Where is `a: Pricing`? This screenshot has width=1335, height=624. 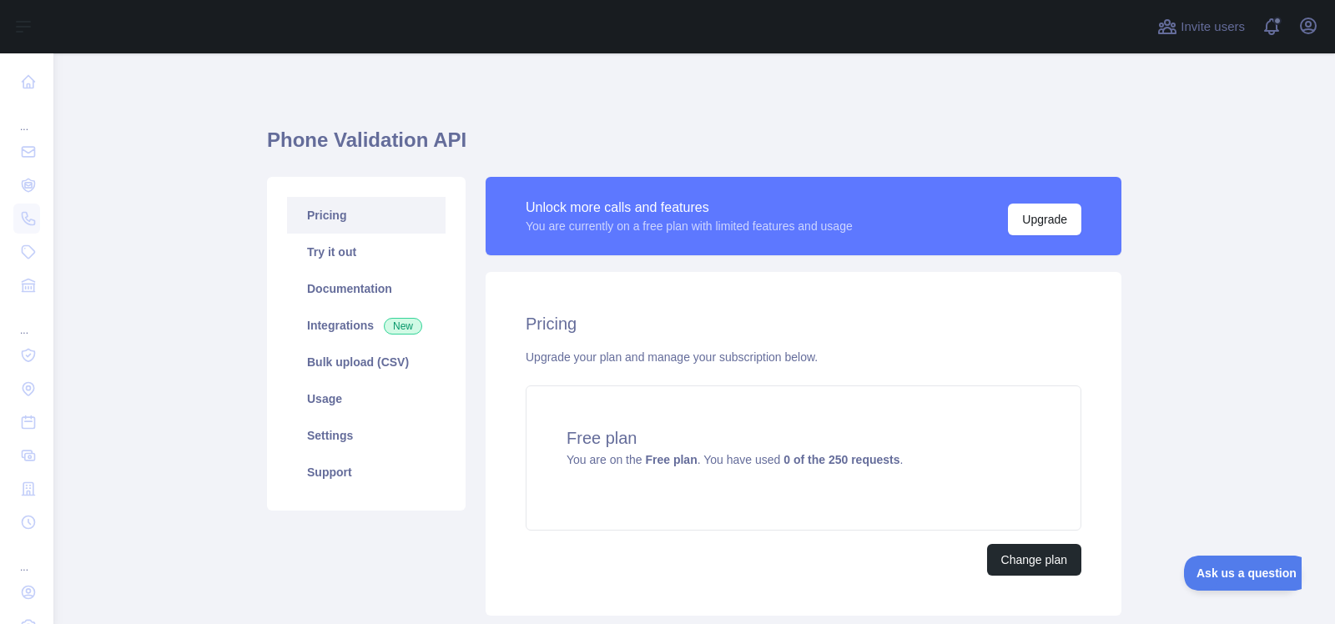 a: Pricing is located at coordinates (366, 215).